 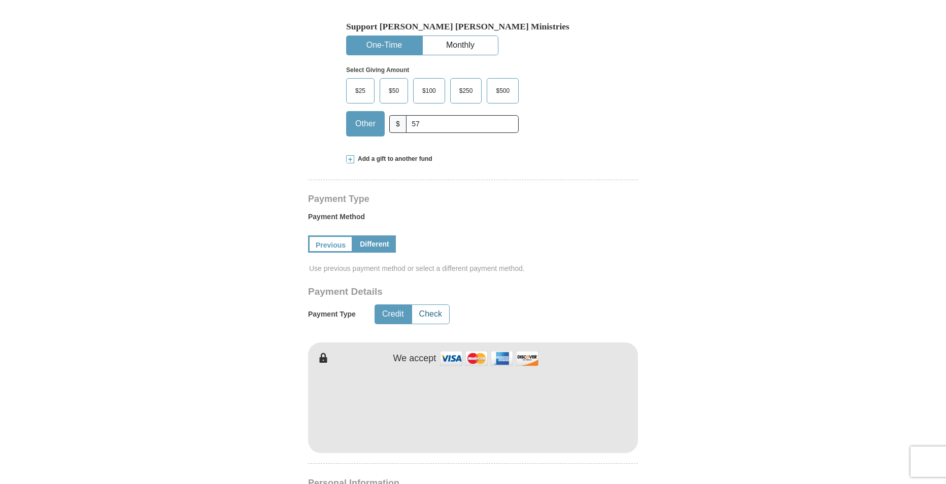 What do you see at coordinates (489, 358) in the screenshot?
I see `img: credit cards accepted` at bounding box center [489, 358].